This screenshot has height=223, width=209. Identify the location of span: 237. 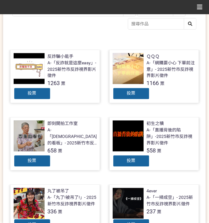
(152, 212).